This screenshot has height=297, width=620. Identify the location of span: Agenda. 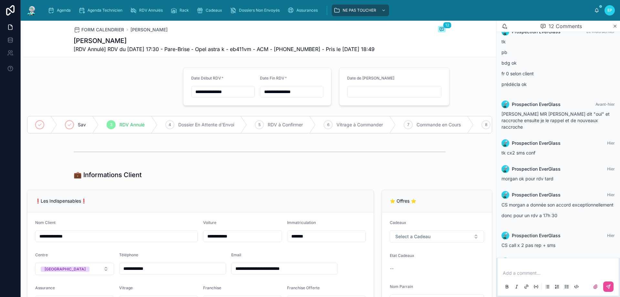
(64, 10).